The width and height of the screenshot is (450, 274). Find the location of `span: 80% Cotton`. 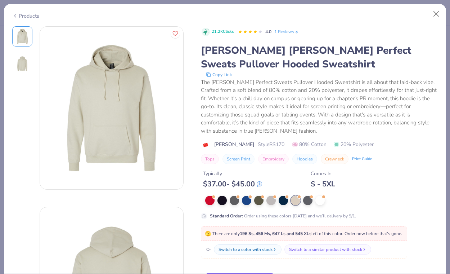

span: 80% Cotton is located at coordinates (309, 144).